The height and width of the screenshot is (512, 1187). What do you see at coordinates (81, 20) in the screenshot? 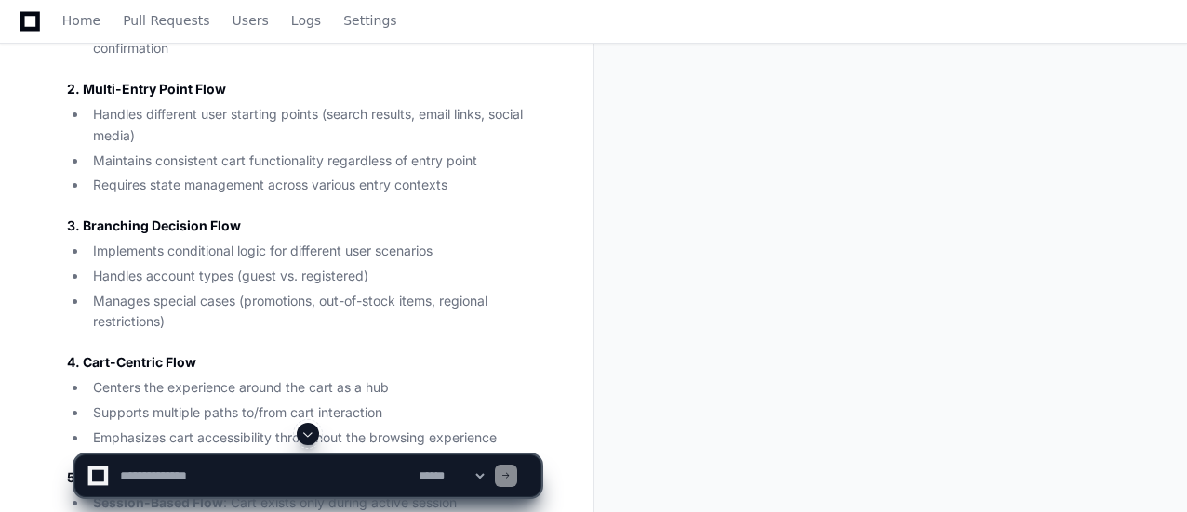
I see `span: Home` at bounding box center [81, 20].